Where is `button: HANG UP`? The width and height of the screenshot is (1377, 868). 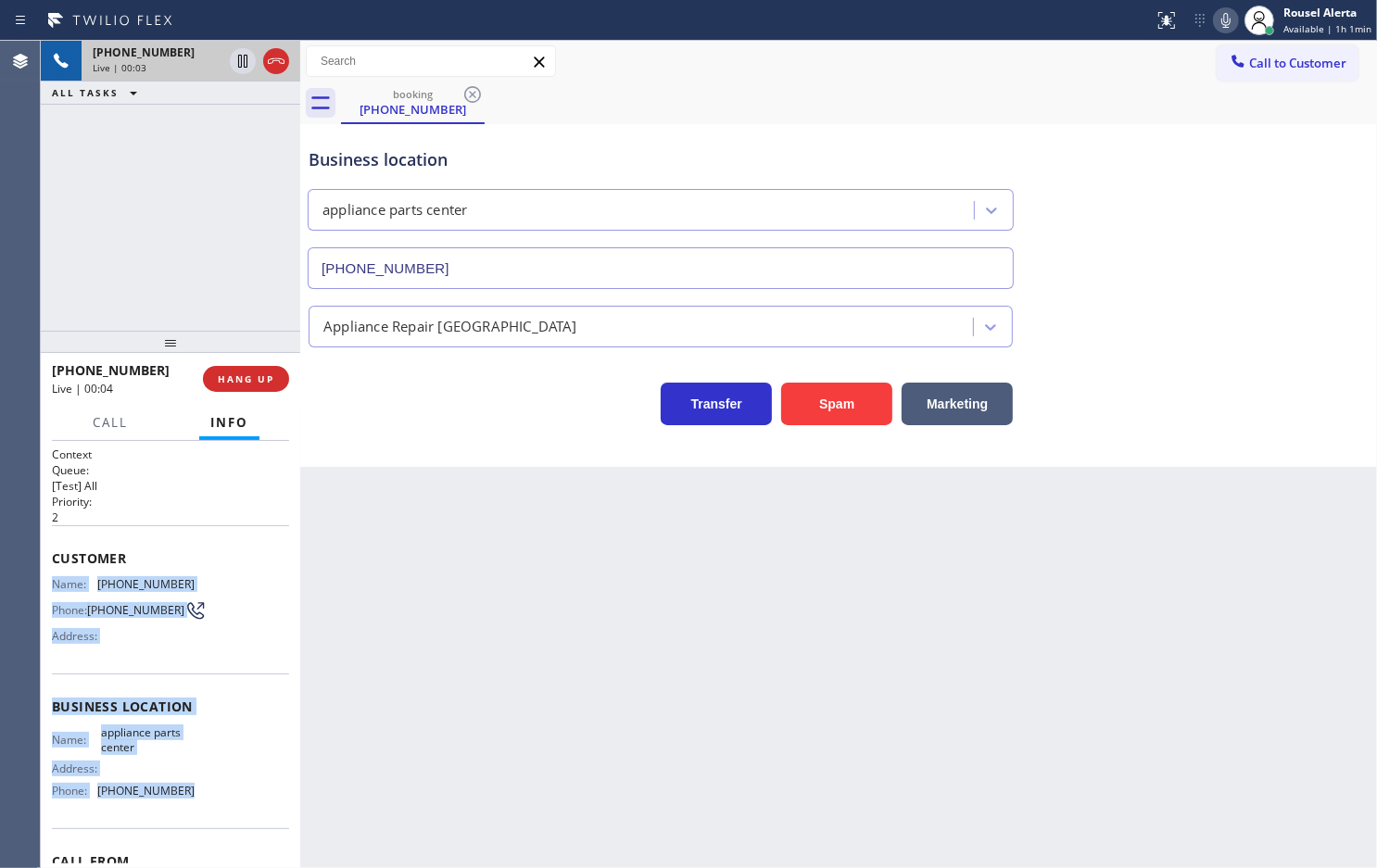
button: HANG UP is located at coordinates (246, 379).